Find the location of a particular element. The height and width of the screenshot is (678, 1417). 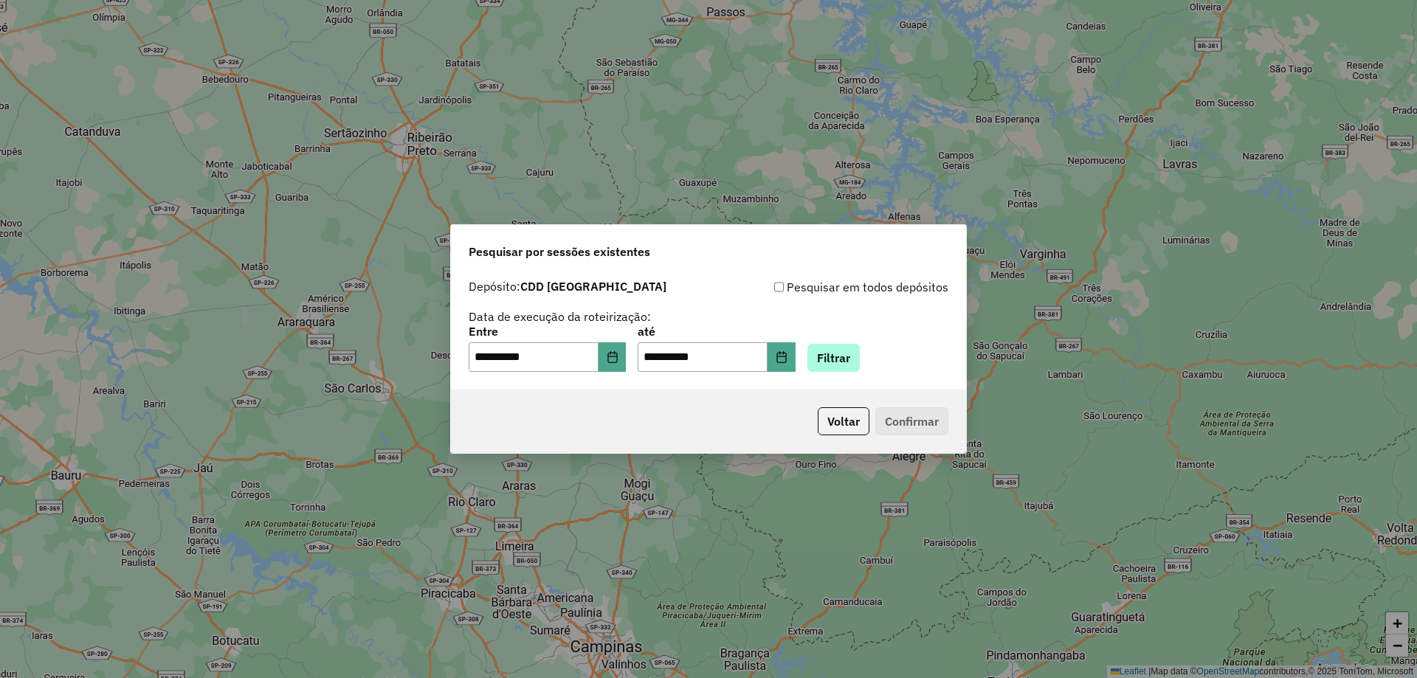

label: até is located at coordinates (716, 331).